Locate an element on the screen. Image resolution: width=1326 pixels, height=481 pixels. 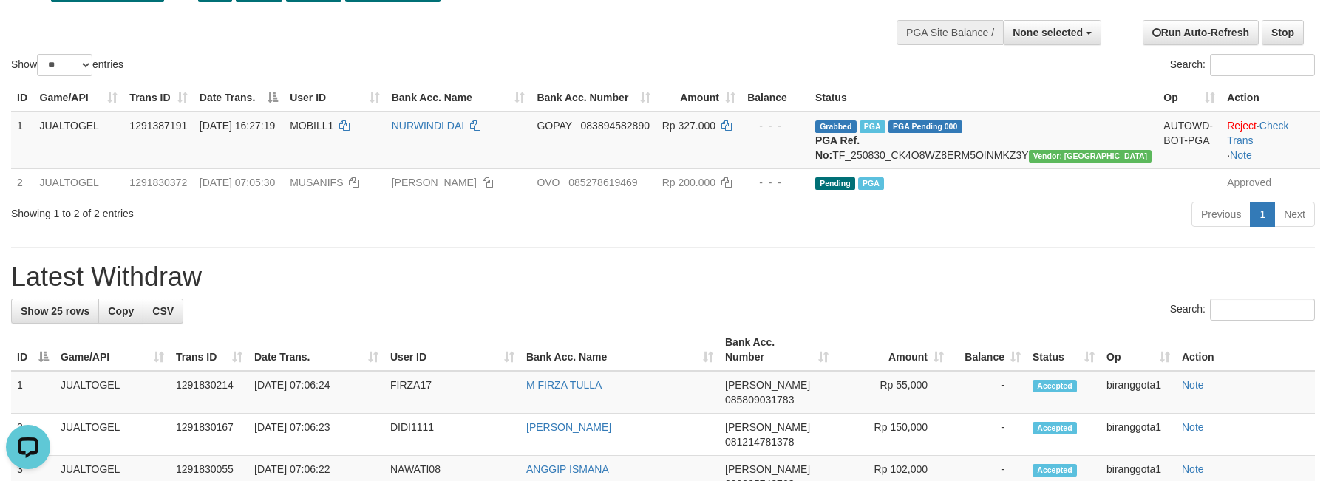
h1: Latest Withdraw is located at coordinates (663, 277).